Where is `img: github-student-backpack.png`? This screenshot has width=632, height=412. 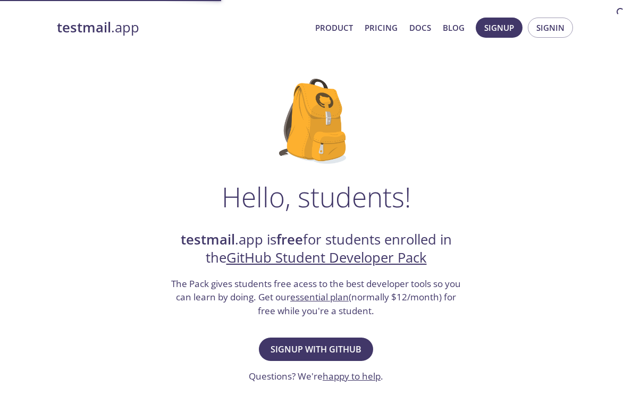 img: github-student-backpack.png is located at coordinates (316, 121).